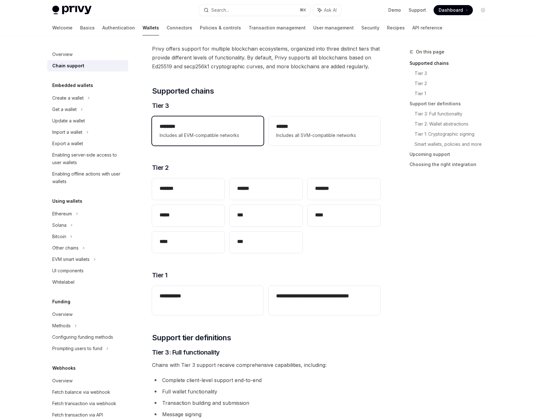  What do you see at coordinates (88, 66) in the screenshot?
I see `a: Chain support` at bounding box center [88, 66].